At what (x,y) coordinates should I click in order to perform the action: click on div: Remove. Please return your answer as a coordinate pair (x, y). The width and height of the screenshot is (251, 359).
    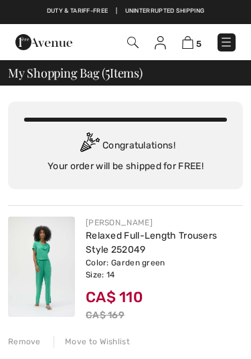
    Looking at the image, I should click on (24, 341).